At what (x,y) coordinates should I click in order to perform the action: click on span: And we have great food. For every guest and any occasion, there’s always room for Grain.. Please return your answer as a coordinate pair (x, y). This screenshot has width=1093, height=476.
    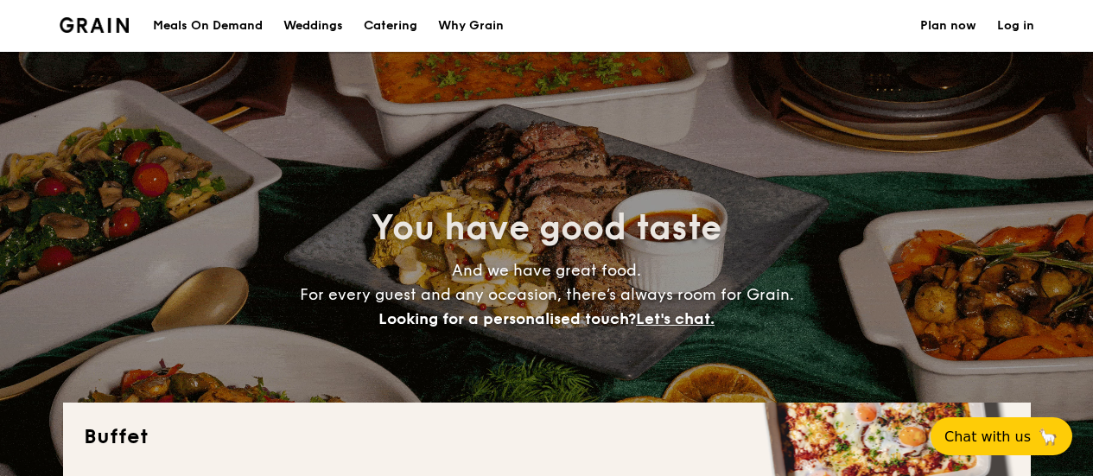
    Looking at the image, I should click on (547, 295).